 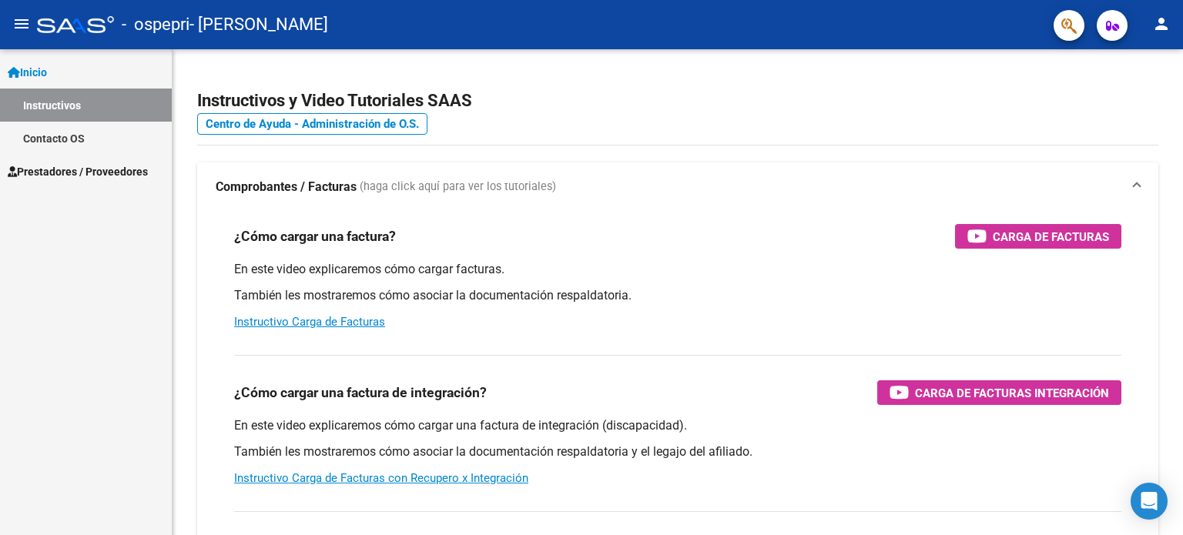 What do you see at coordinates (1039, 237) in the screenshot?
I see `button: Carga de Facturas` at bounding box center [1039, 237].